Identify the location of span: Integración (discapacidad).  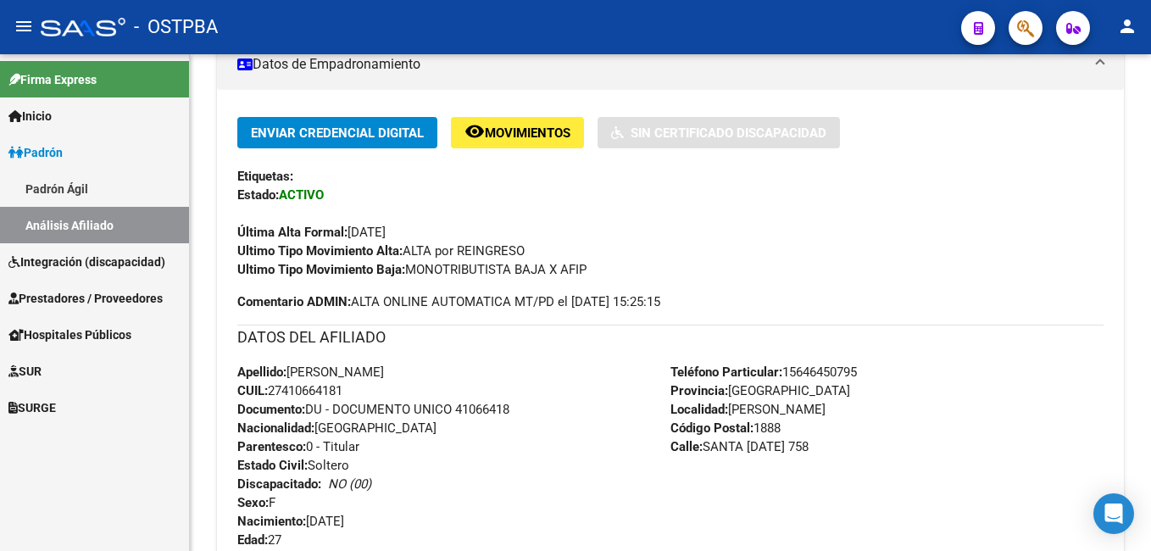
(86, 262).